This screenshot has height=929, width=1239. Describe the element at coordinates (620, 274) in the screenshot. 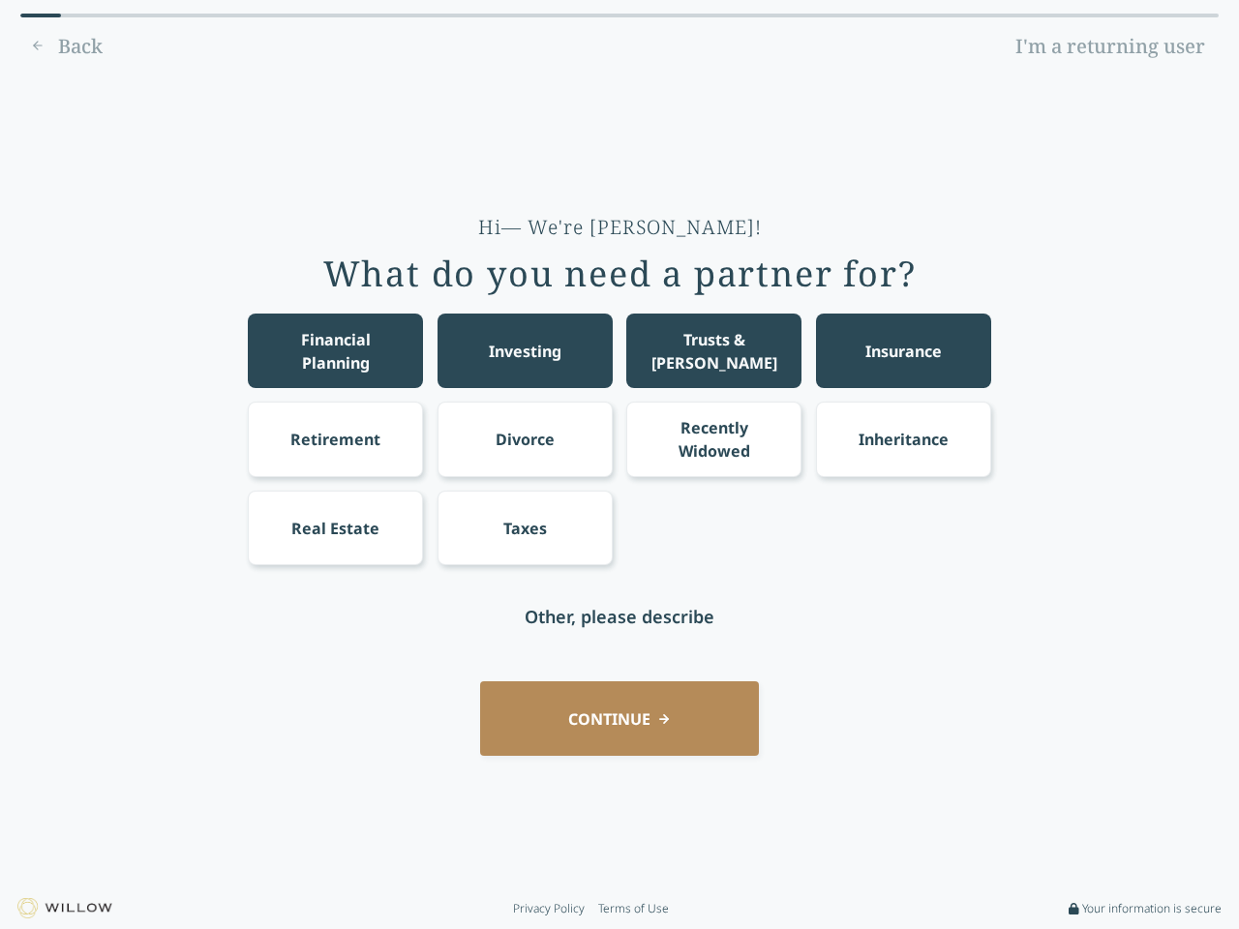

I see `div: What do you need a partner for?` at that location.